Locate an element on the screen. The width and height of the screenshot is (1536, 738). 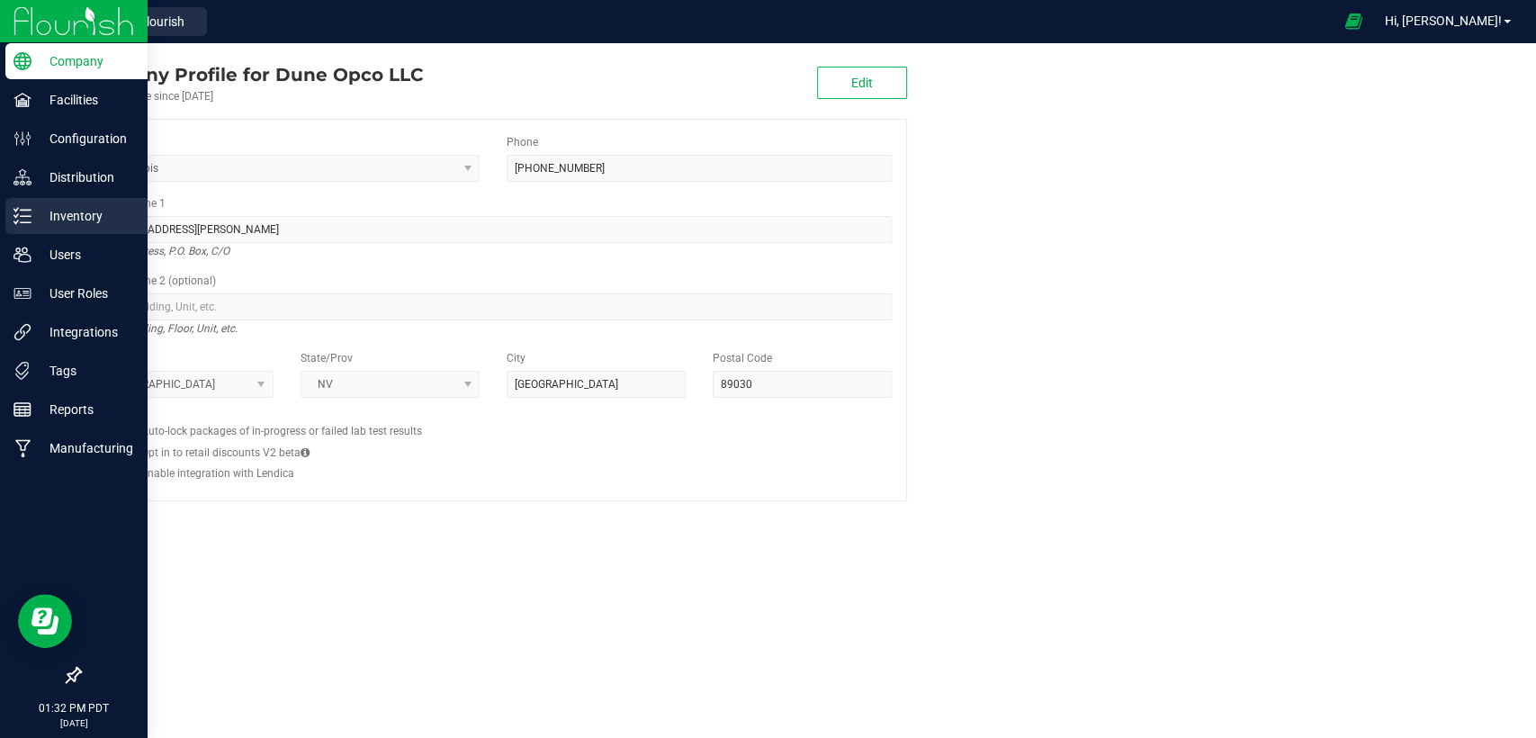
label: Phone is located at coordinates (522, 142).